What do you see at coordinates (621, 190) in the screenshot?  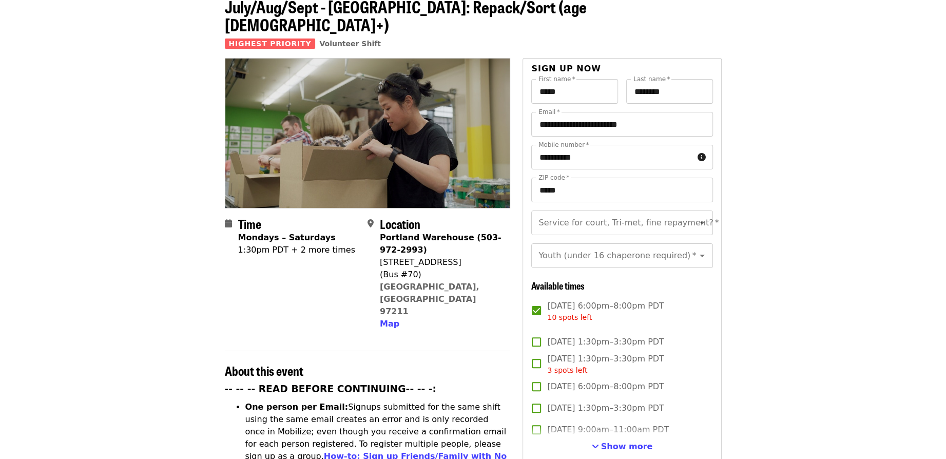 I see `input: ZIP code` at bounding box center [621, 190].